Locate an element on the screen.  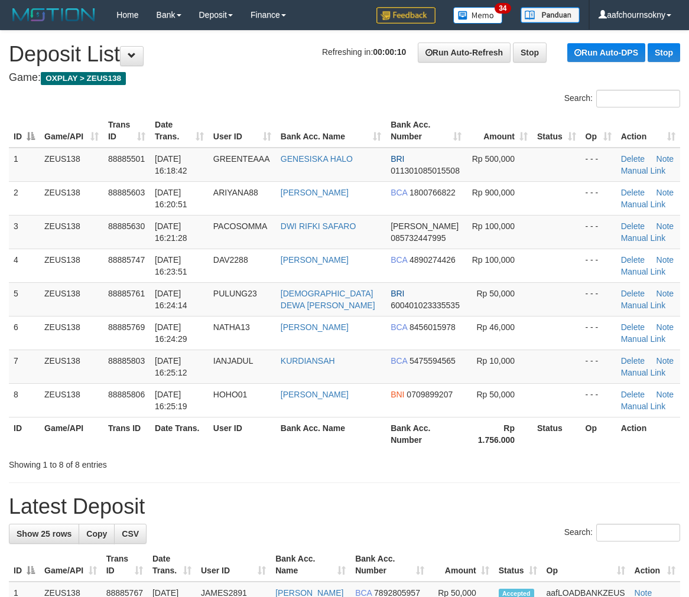
span: 88885803 is located at coordinates (126, 361).